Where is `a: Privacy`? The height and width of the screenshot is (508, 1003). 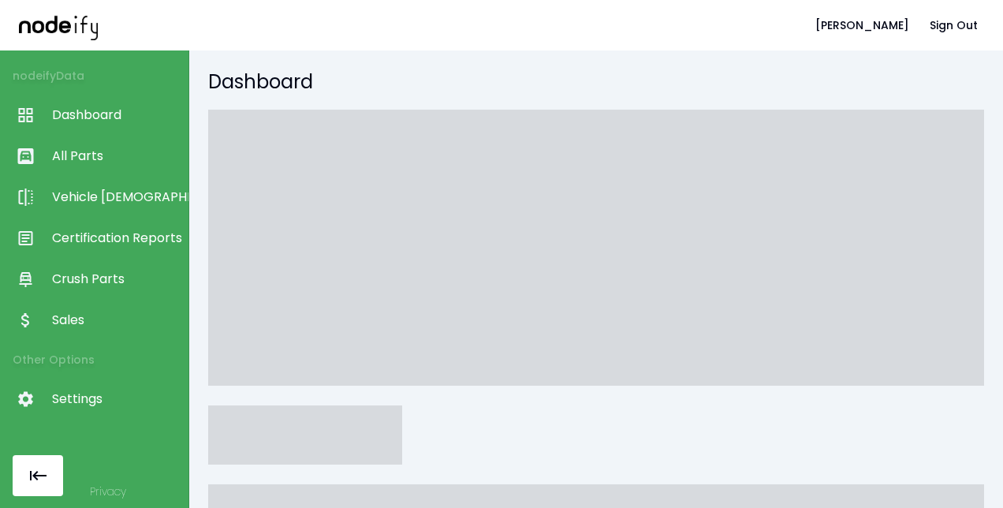 a: Privacy is located at coordinates (108, 491).